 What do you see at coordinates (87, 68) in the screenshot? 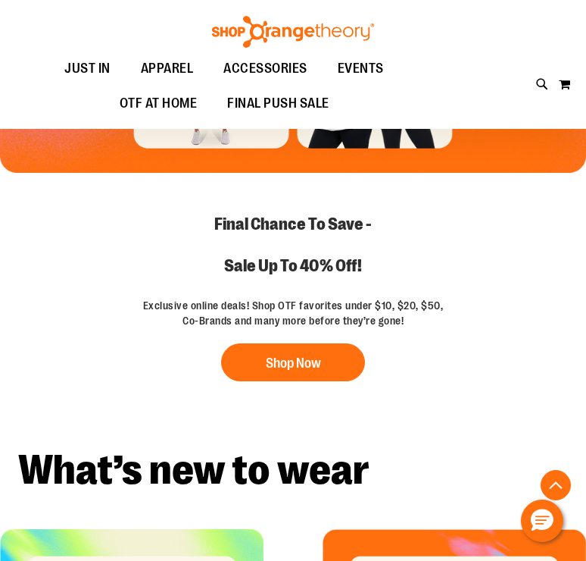
I see `span: JUST IN` at bounding box center [87, 68].